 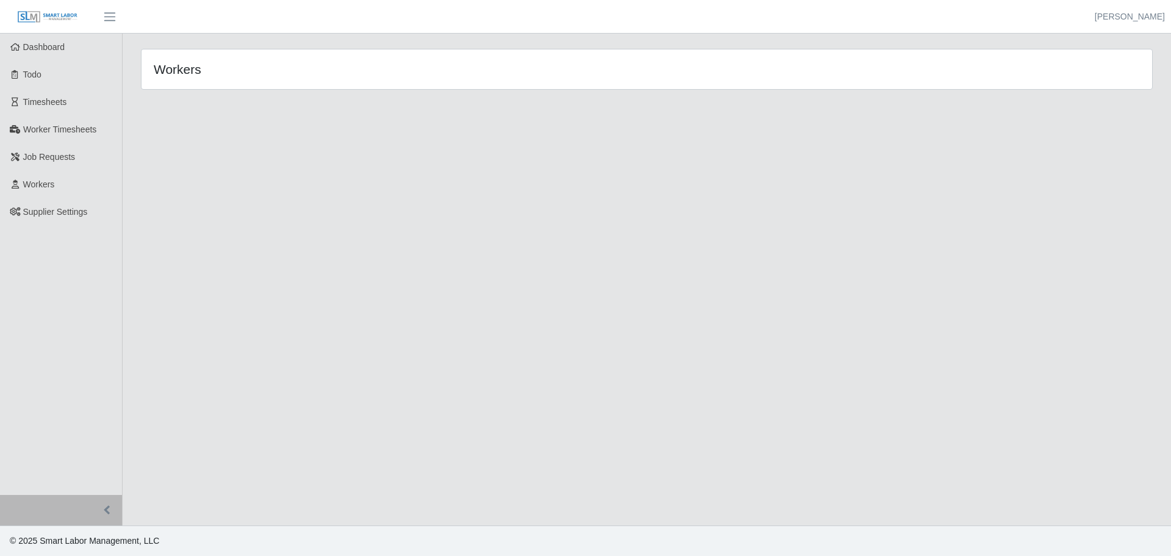 I want to click on span: Workers, so click(x=39, y=184).